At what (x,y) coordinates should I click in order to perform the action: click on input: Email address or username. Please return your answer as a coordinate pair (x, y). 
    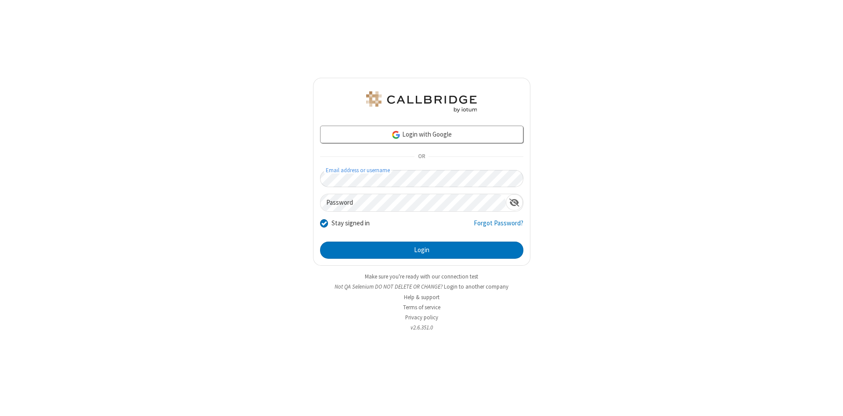
    Looking at the image, I should click on (422, 178).